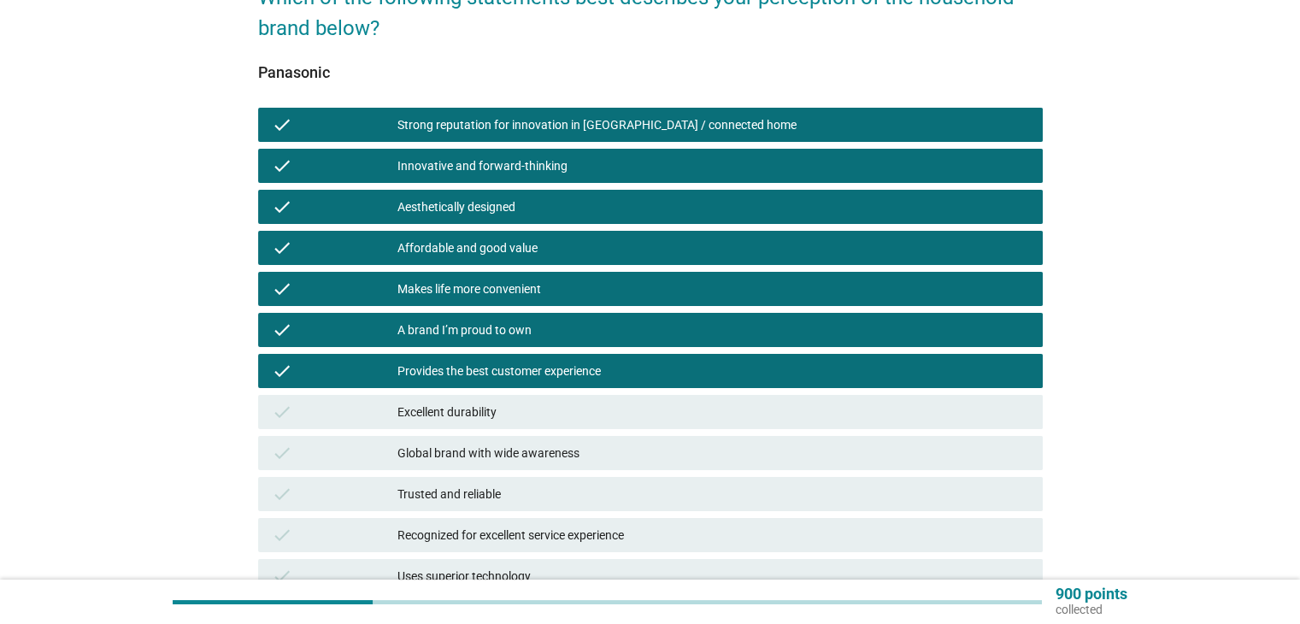 Image resolution: width=1300 pixels, height=624 pixels. Describe the element at coordinates (713, 166) in the screenshot. I see `div: Innovative and forward-thinking` at that location.